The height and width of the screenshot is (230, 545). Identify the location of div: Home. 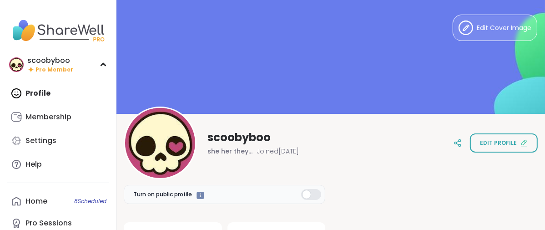
(36, 201).